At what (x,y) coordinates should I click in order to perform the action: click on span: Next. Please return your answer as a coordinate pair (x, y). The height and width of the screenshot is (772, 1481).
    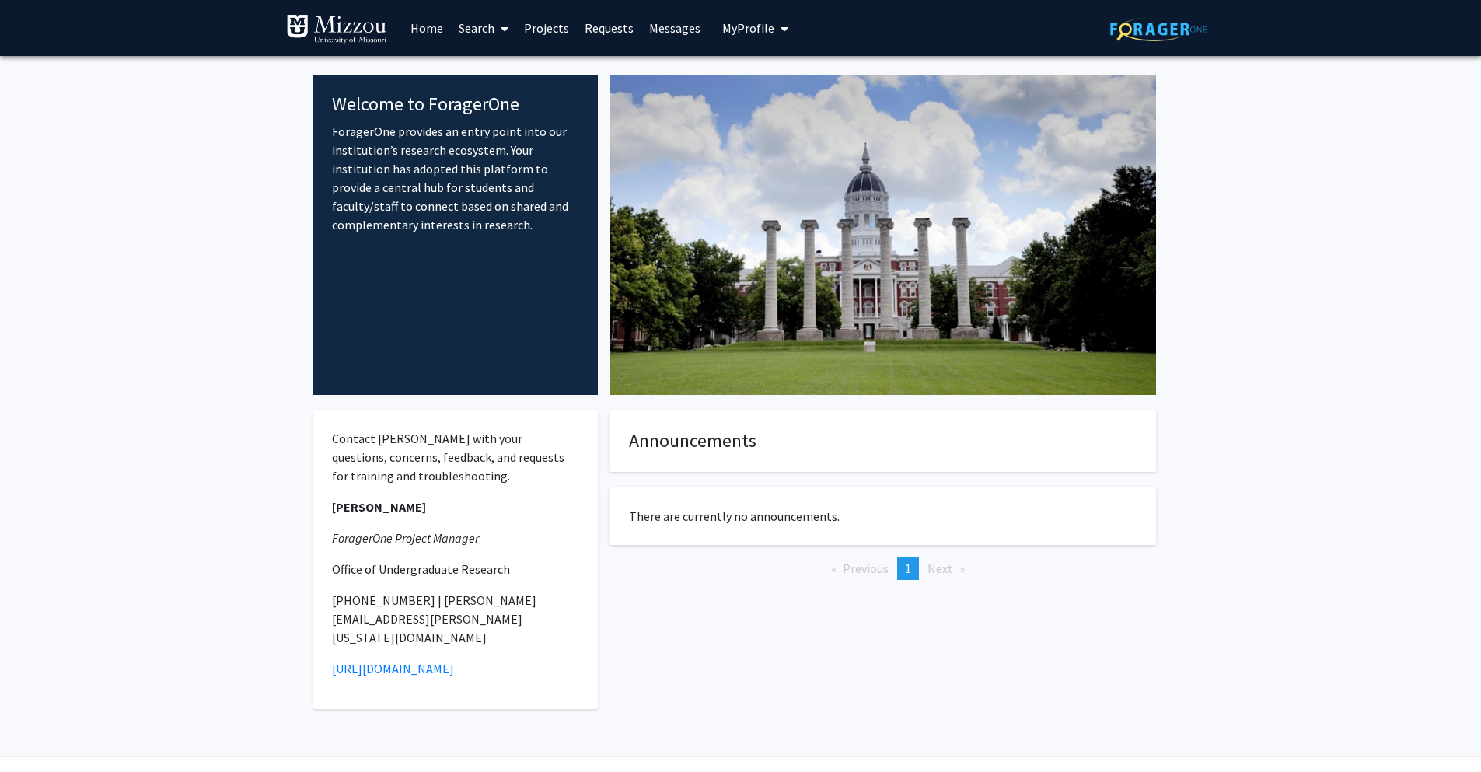
    Looking at the image, I should click on (940, 568).